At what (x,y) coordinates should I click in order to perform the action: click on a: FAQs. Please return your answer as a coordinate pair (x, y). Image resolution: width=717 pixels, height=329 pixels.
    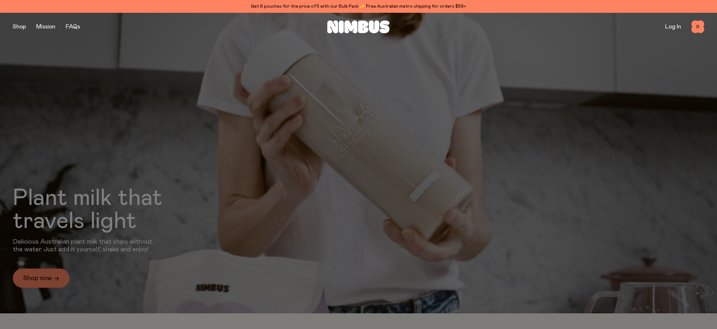
    Looking at the image, I should click on (73, 27).